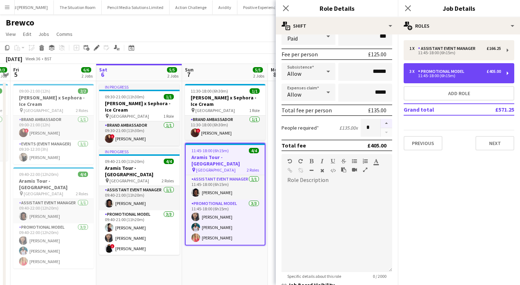 Image resolution: width=520 pixels, height=285 pixels. I want to click on td: Grand total, so click(437, 109).